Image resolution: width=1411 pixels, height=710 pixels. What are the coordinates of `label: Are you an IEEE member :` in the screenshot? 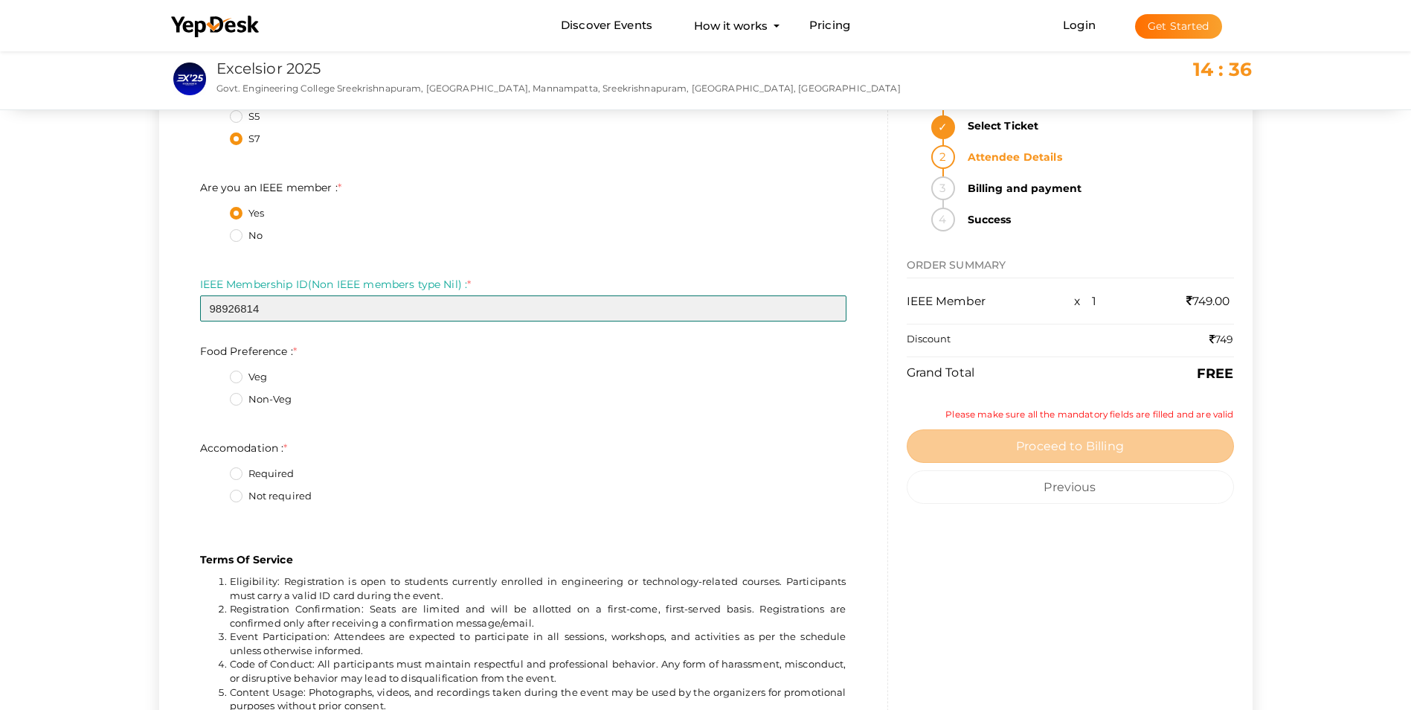 It's located at (271, 187).